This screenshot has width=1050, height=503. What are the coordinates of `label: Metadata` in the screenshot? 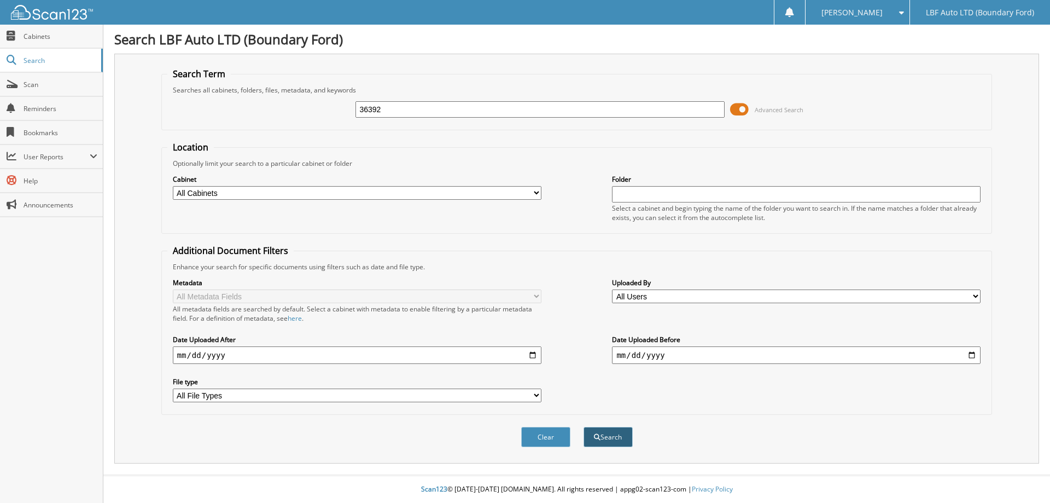 It's located at (357, 282).